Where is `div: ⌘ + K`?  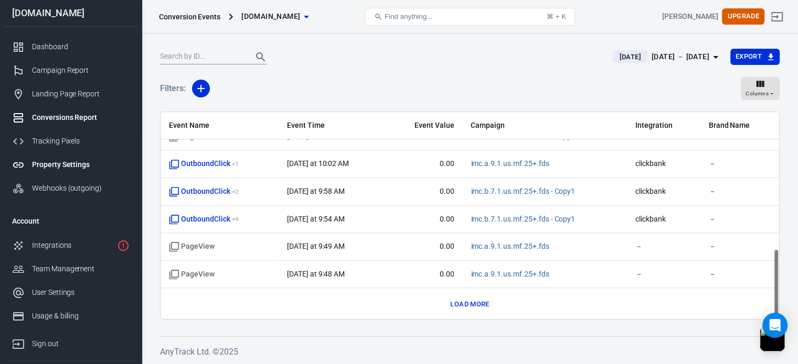
div: ⌘ + K is located at coordinates (556, 16).